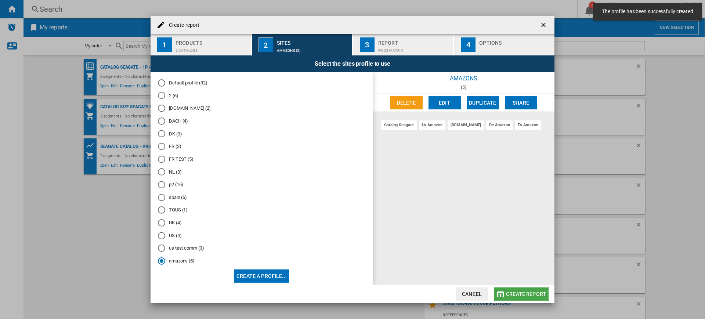  Describe the element at coordinates (261, 95) in the screenshot. I see `md-radio-button: 2 (6)` at that location.